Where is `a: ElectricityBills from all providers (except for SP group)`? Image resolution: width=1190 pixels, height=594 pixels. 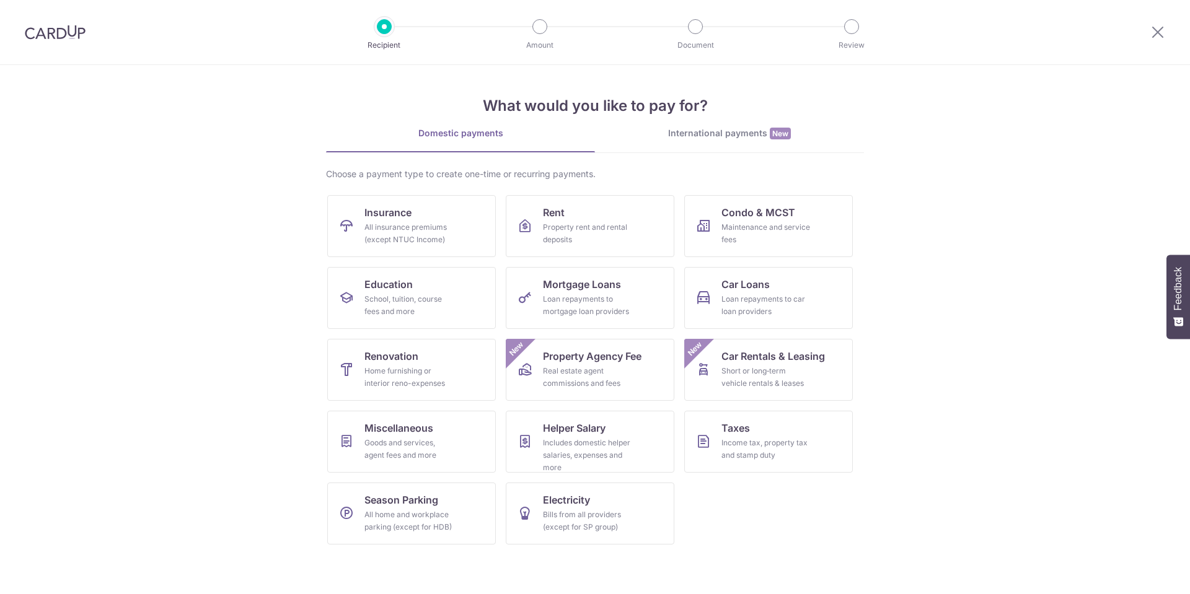
a: ElectricityBills from all providers (except for SP group) is located at coordinates (590, 514).